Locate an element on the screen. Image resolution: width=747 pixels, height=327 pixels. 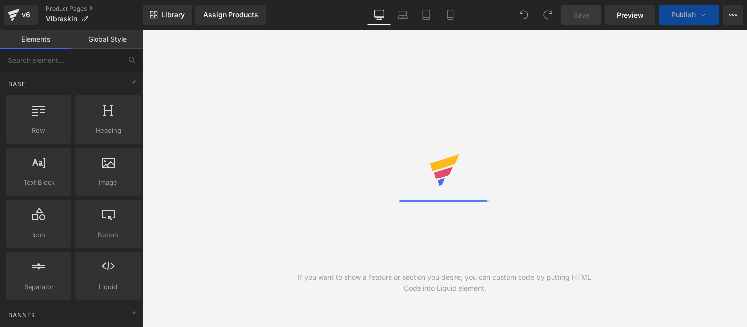
span: Preview is located at coordinates (630, 15).